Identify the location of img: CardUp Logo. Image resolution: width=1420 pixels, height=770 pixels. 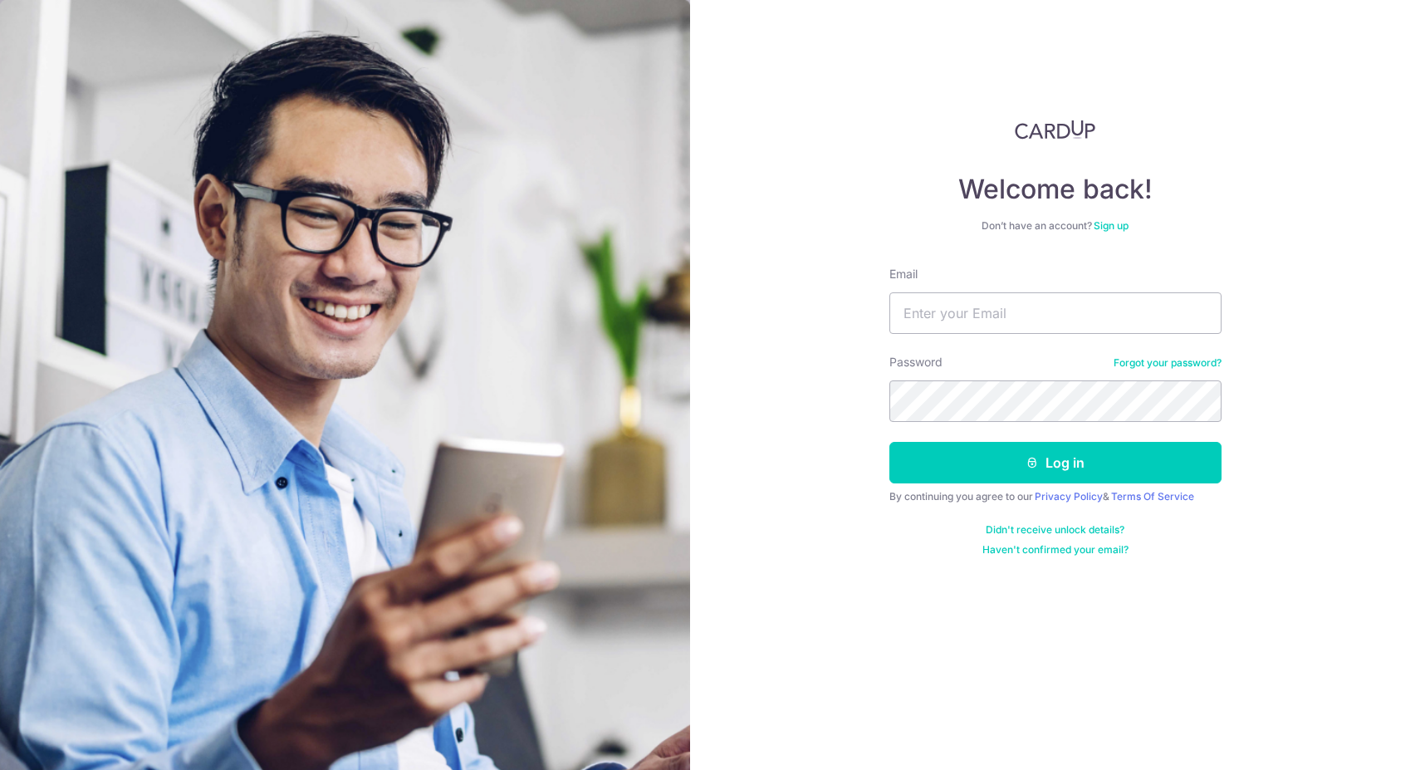
(1055, 130).